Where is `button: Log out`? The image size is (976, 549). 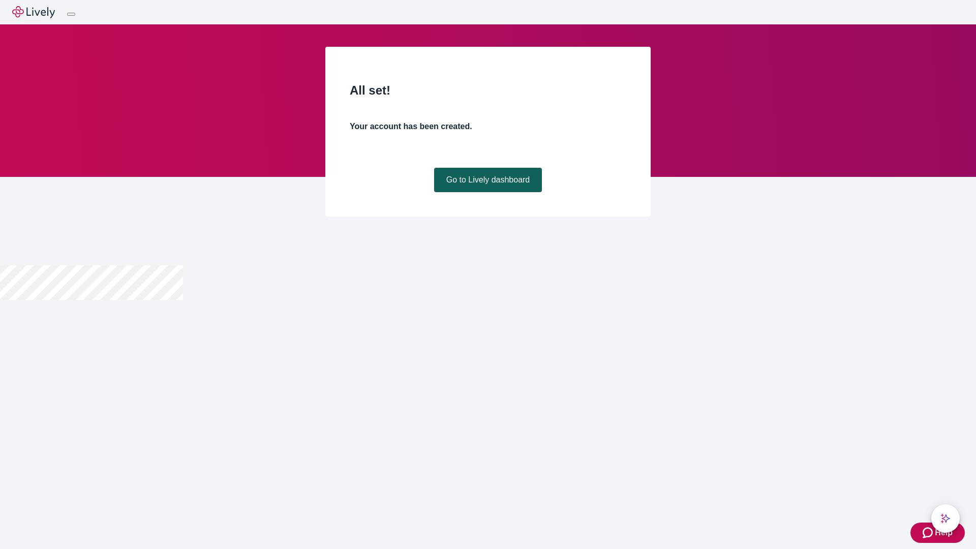 button: Log out is located at coordinates (71, 14).